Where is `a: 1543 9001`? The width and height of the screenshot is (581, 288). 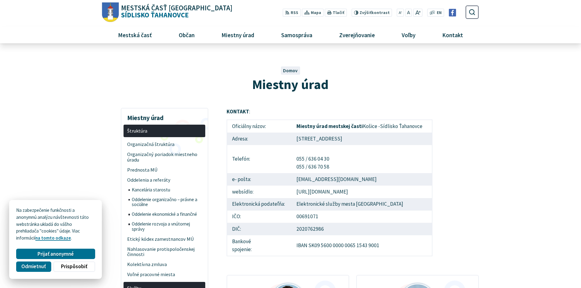 a: 1543 9001 is located at coordinates (368, 245).